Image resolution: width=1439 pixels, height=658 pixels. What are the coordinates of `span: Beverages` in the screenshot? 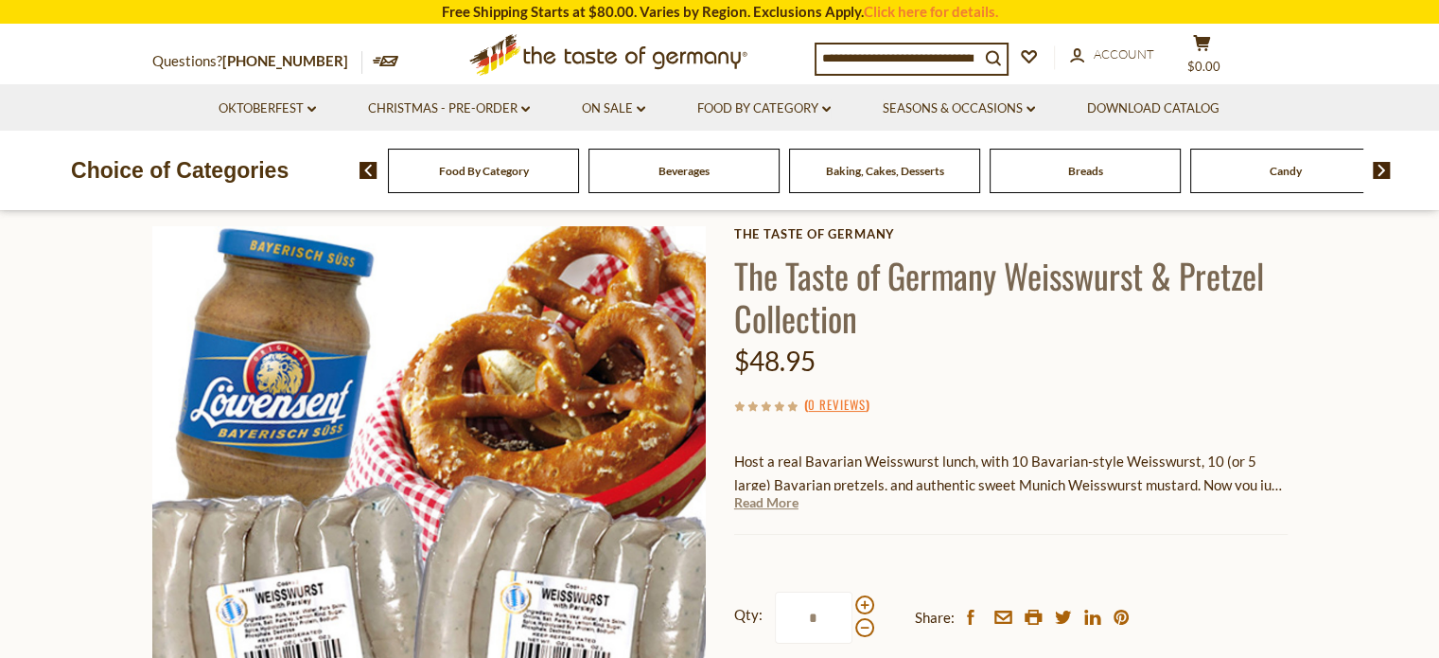 It's located at (684, 170).